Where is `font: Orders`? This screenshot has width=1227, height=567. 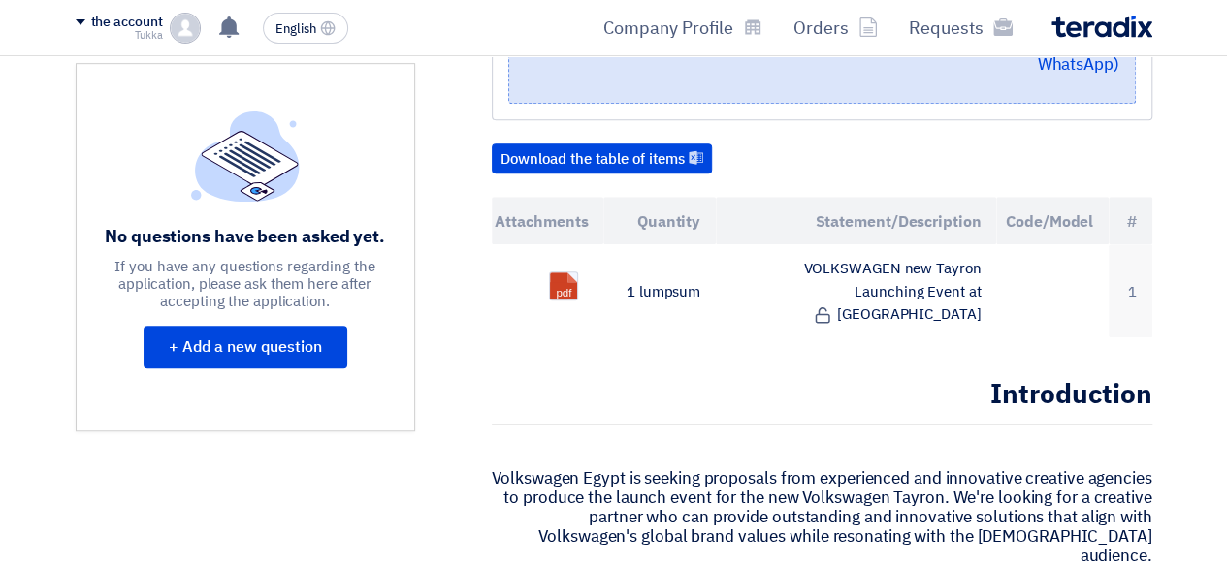 font: Orders is located at coordinates (820, 27).